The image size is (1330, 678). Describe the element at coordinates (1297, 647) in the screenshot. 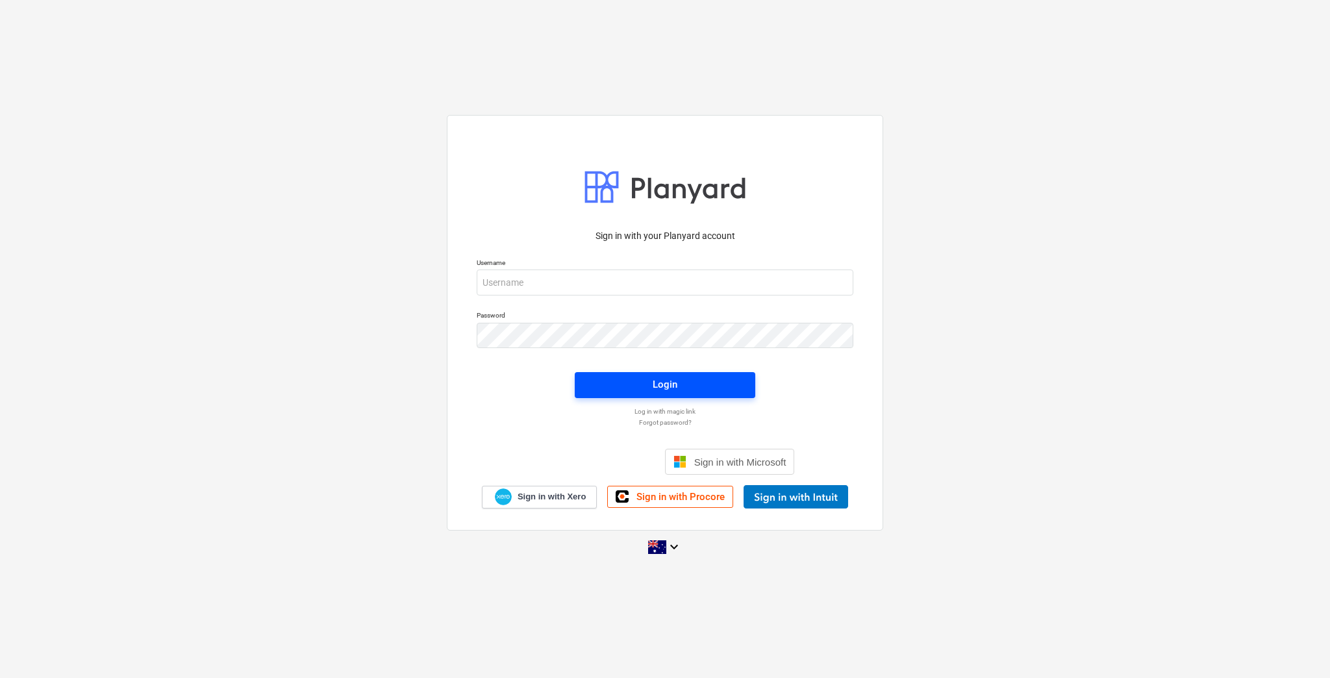

I see `div: Chat Widget` at that location.